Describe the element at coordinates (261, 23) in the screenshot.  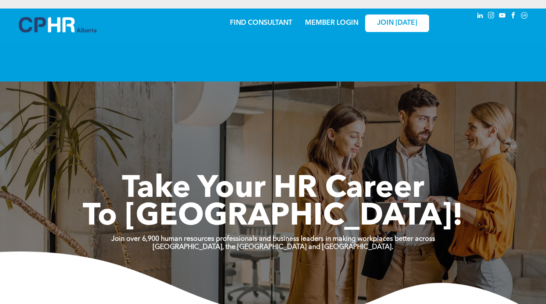
I see `a: FIND CONSULTANT` at that location.